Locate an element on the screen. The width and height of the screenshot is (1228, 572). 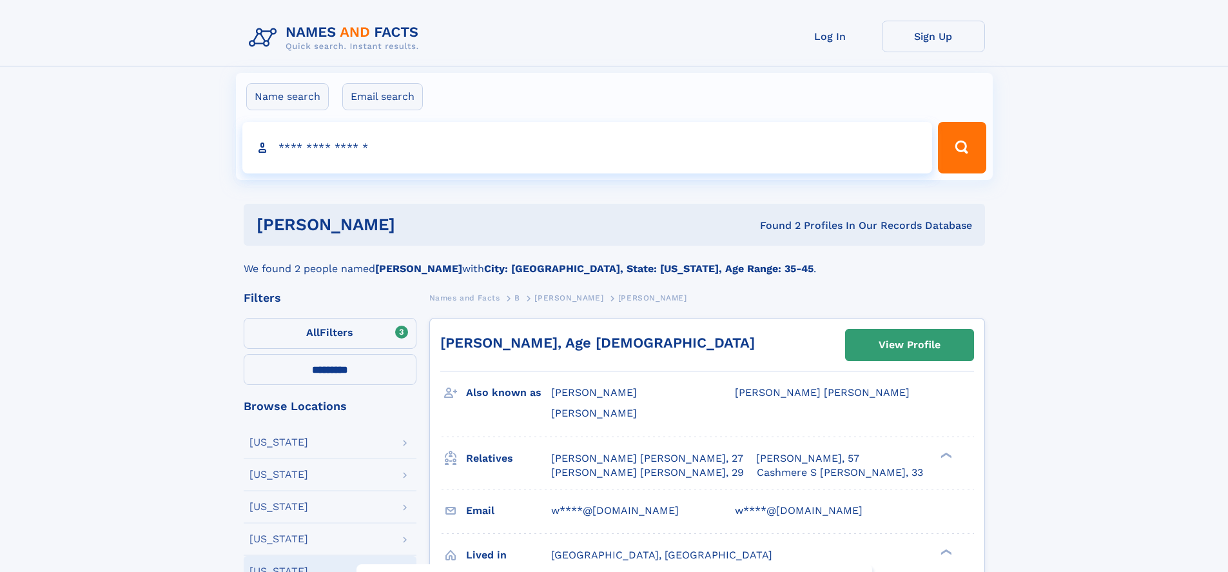
input: search input is located at coordinates (587, 148).